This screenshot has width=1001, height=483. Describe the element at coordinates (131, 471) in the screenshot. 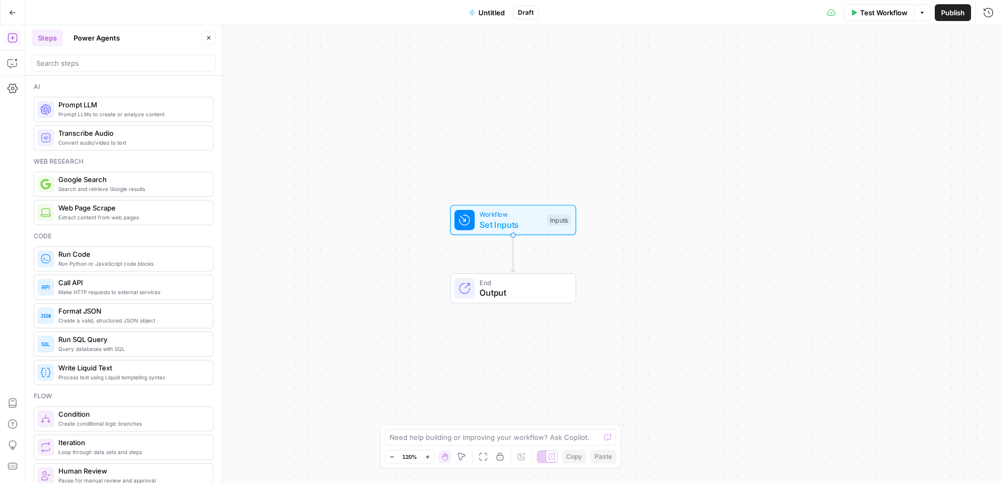

I see `span: Human Review` at that location.